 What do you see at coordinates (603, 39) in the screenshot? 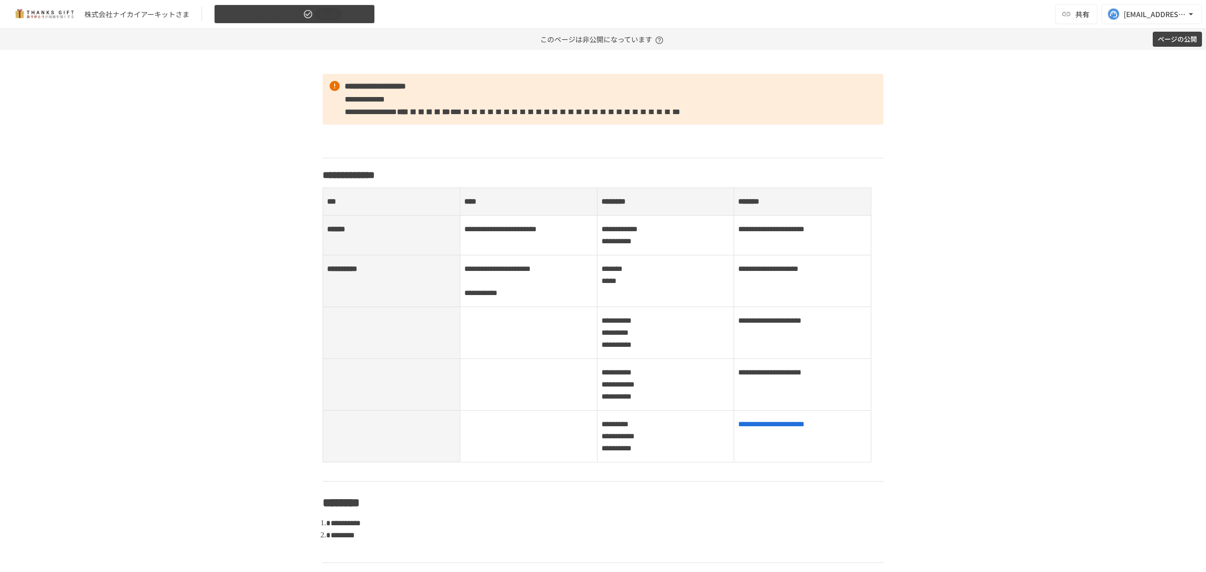
I see `p: このページは非公開になっています` at bounding box center [603, 39].